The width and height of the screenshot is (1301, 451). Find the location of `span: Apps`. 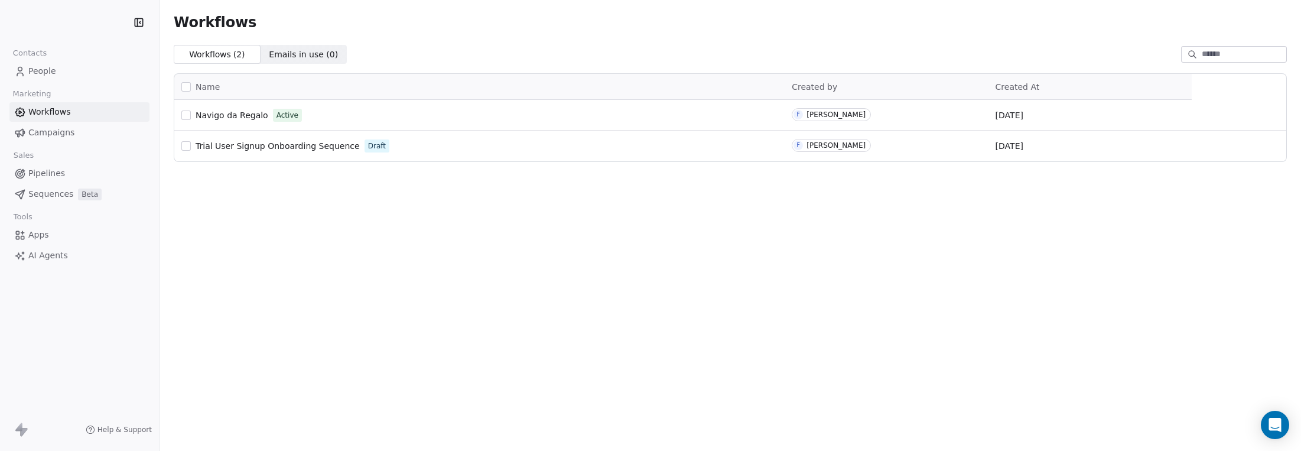

span: Apps is located at coordinates (38, 235).